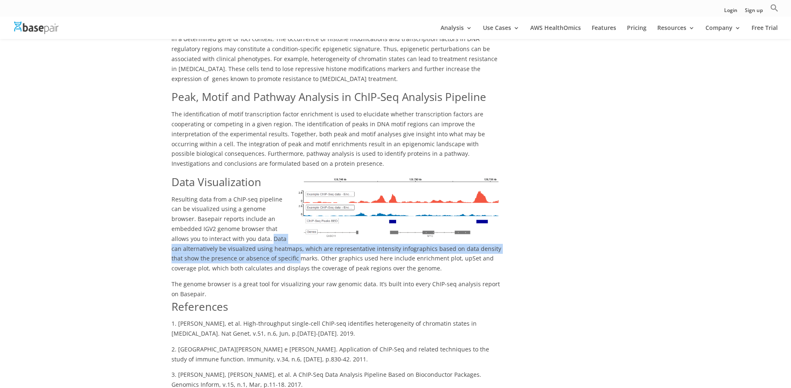 This screenshot has height=388, width=791. I want to click on a: Pricing, so click(637, 32).